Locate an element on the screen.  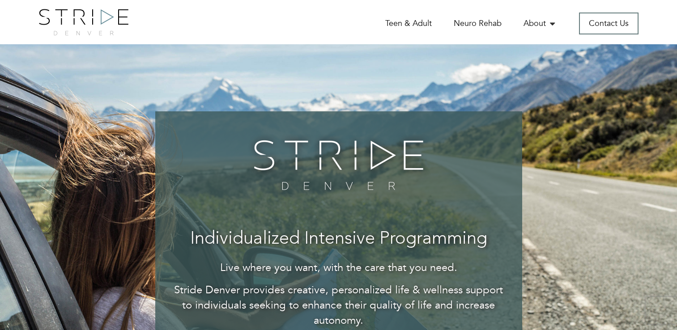
a: Neuro Rehab is located at coordinates (478, 23).